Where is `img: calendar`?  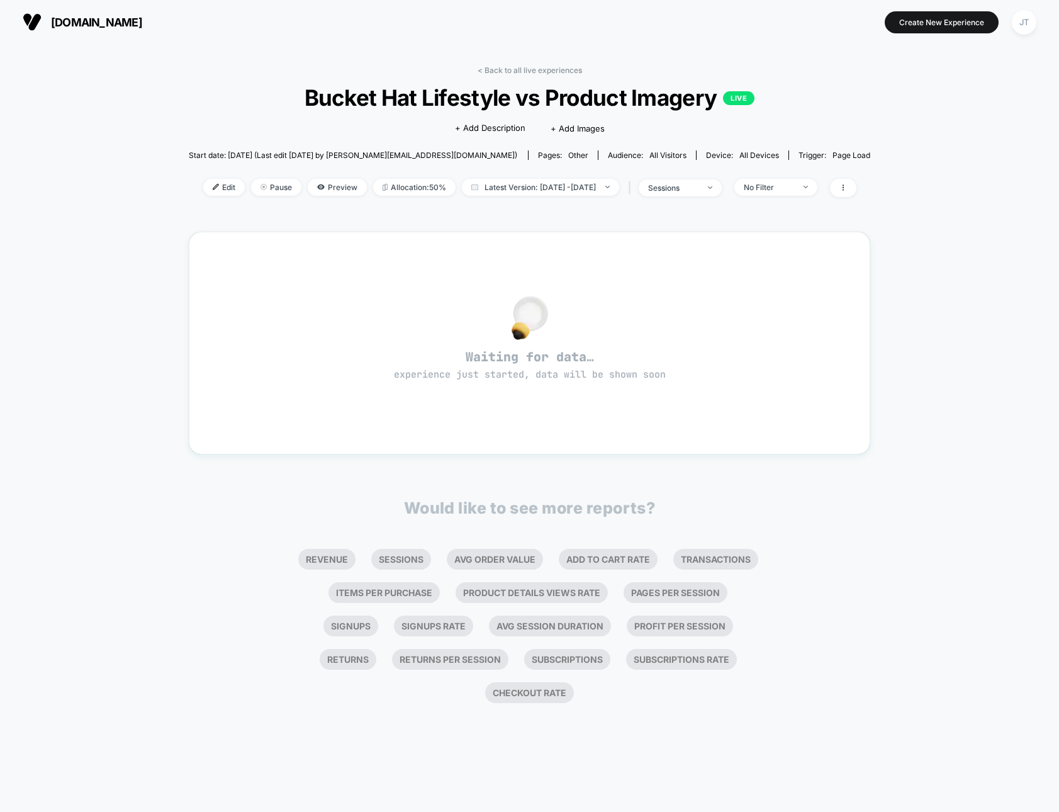 img: calendar is located at coordinates (474, 187).